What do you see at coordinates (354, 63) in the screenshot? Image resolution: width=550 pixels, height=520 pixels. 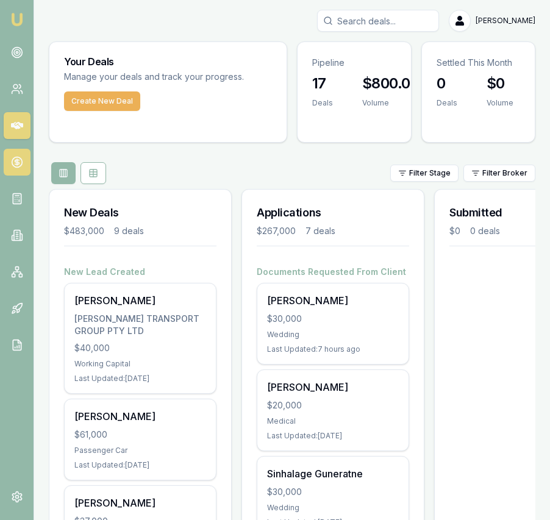 I see `p: Pipeline` at bounding box center [354, 63].